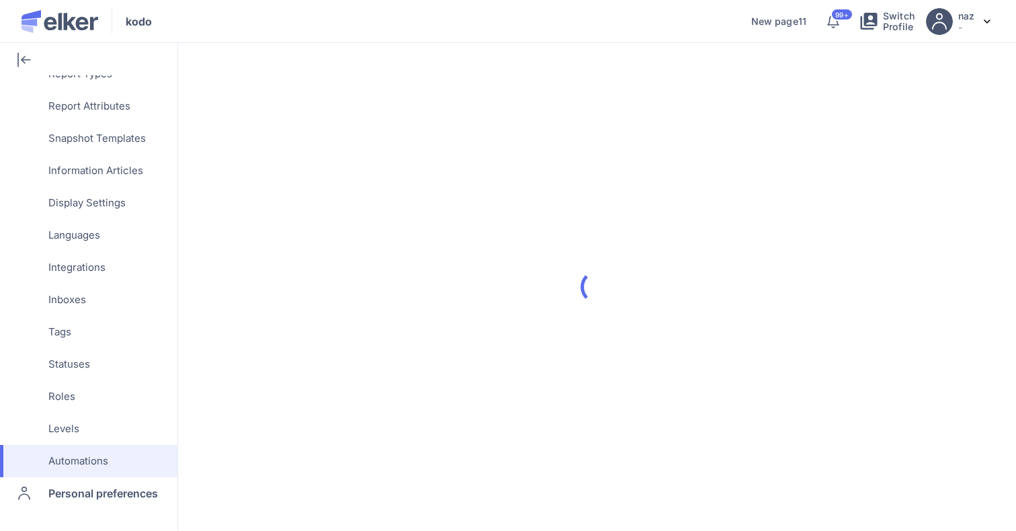  What do you see at coordinates (77, 267) in the screenshot?
I see `span: Integrations` at bounding box center [77, 267].